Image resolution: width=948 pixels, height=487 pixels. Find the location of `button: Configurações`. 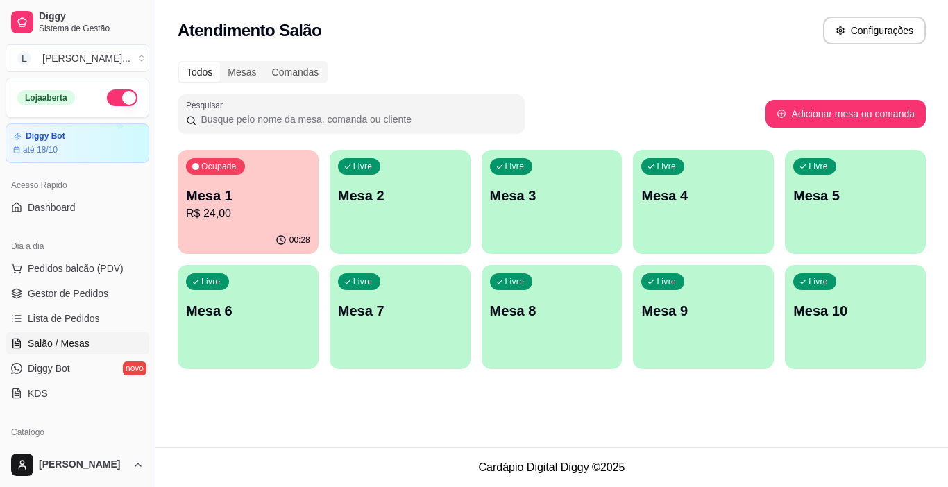

button: Configurações is located at coordinates (875, 31).